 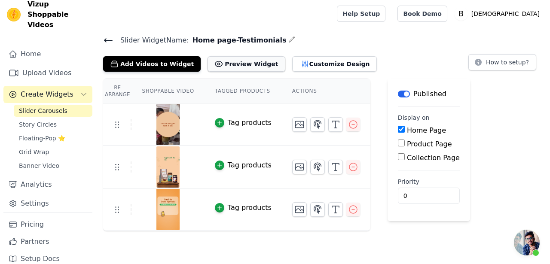 I want to click on label: Product Page, so click(x=429, y=144).